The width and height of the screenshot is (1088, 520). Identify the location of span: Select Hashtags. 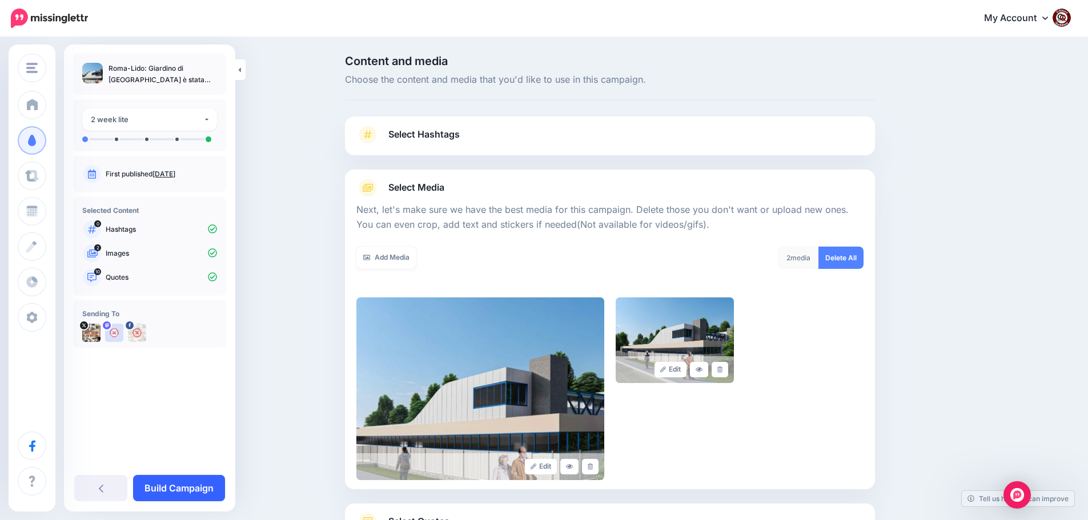
(424, 134).